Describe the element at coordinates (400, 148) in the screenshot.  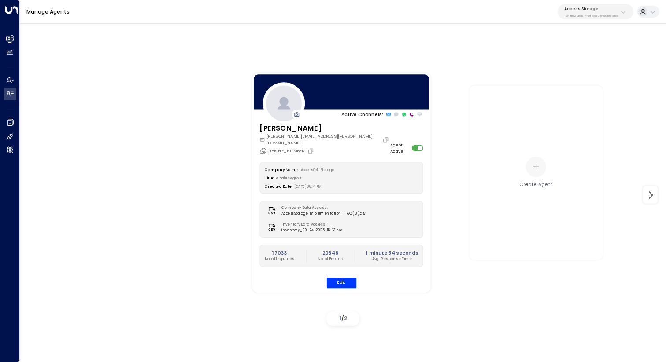
I see `label: Agent Active` at that location.